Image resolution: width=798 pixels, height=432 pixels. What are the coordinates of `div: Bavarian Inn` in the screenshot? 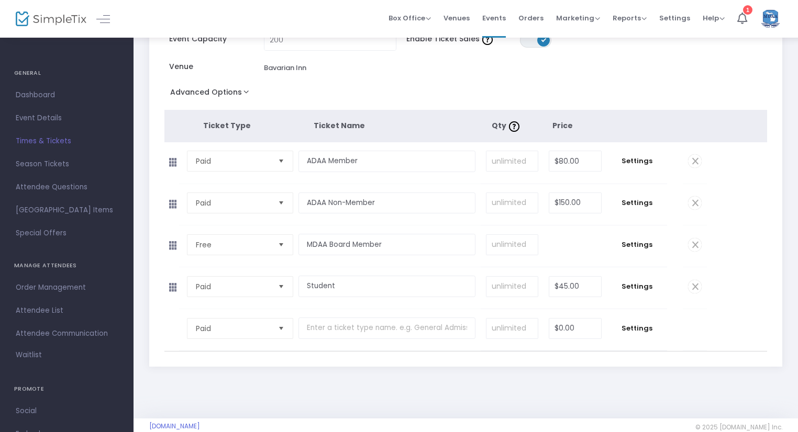 It's located at (285, 68).